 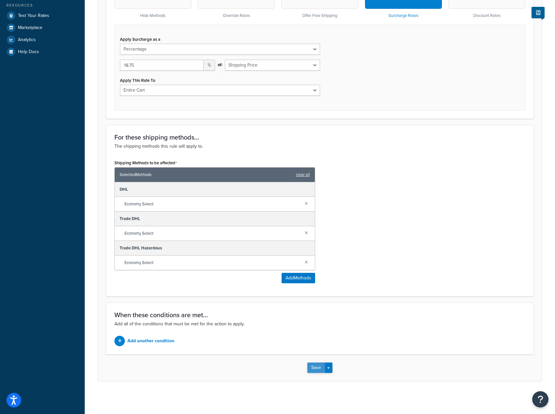 What do you see at coordinates (34, 16) in the screenshot?
I see `span: Test Your Rates` at bounding box center [34, 16].